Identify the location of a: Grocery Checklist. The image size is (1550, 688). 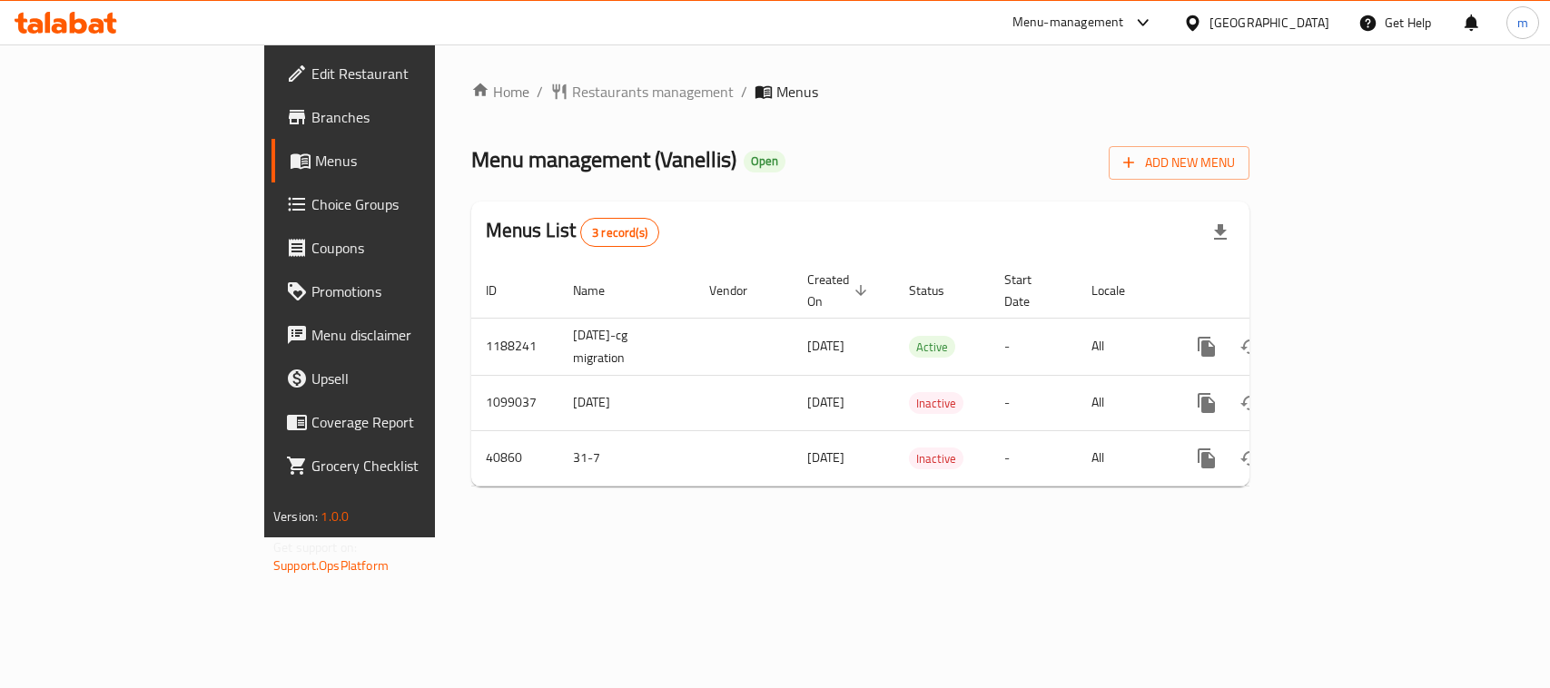
(397, 466).